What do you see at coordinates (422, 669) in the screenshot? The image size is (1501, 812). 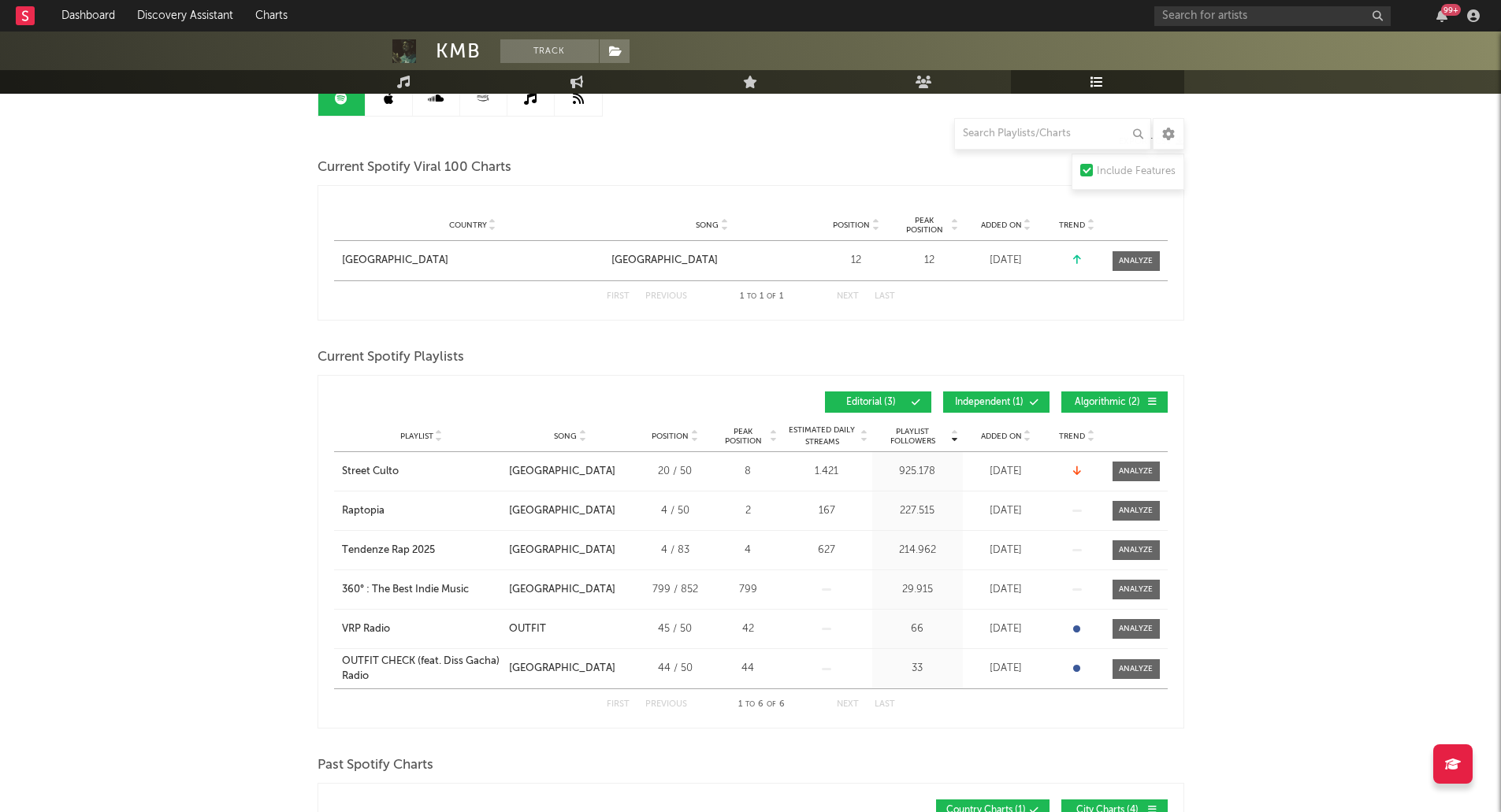 I see `div: OUTFIT CHECK (feat. Diss Gacha) Radio` at bounding box center [422, 669].